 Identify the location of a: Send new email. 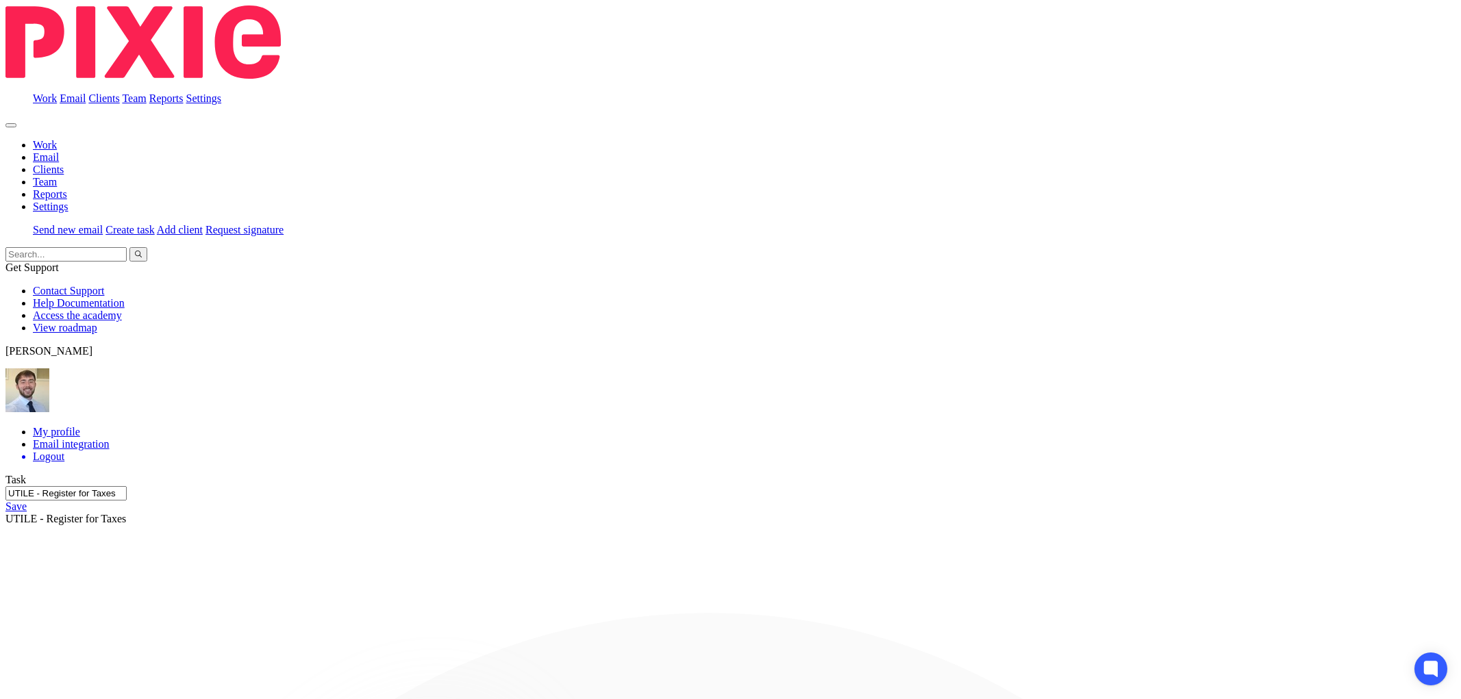
(68, 229).